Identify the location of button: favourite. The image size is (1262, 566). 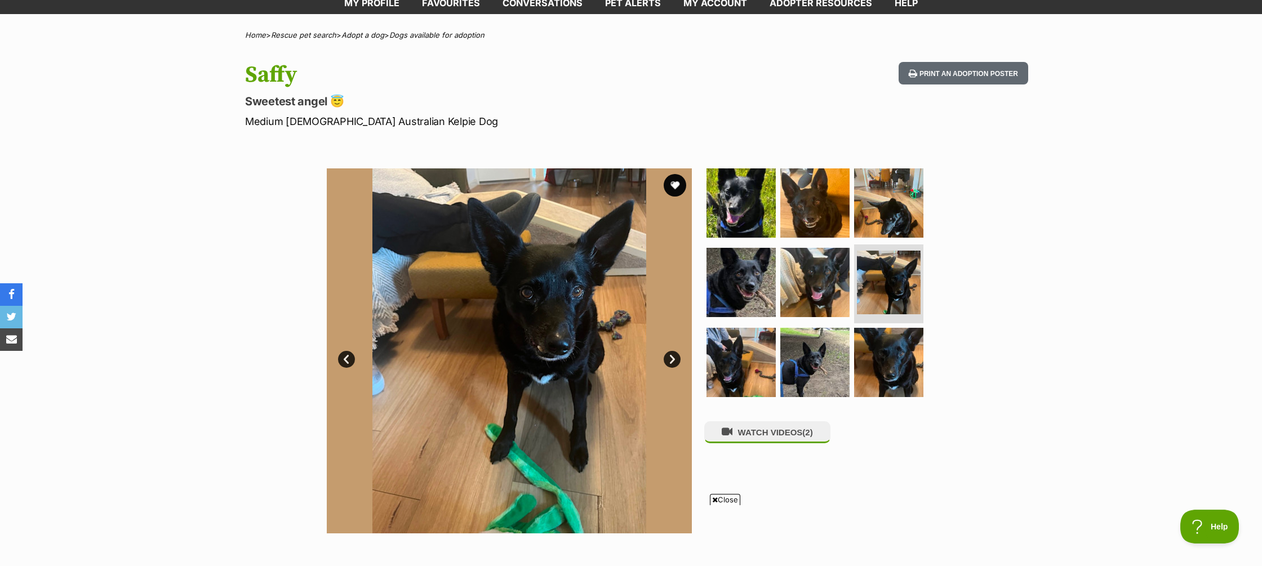
(675, 185).